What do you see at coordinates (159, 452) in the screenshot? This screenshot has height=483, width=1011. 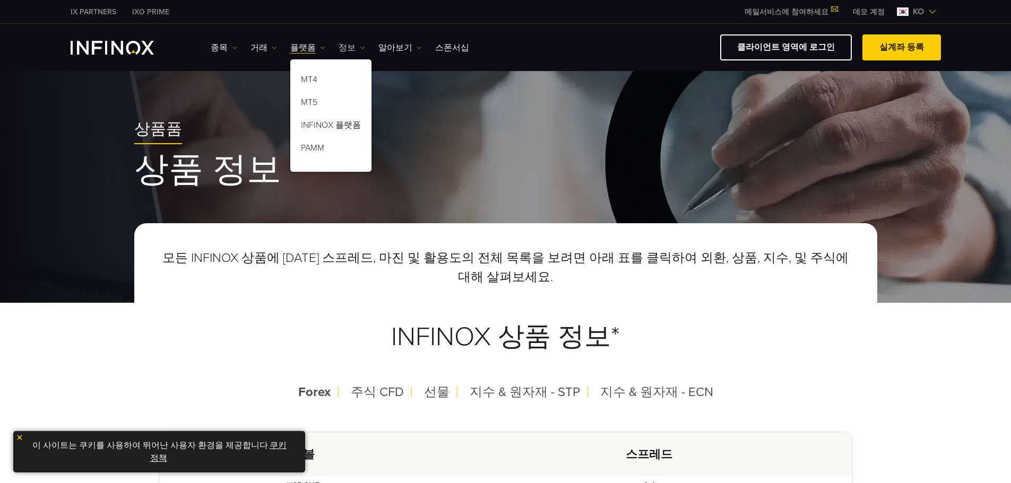 I see `p: 이 사이트는 쿠키를 사용하여 뛰어난 사용자 환경을 제공합니다. .` at bounding box center [159, 452].